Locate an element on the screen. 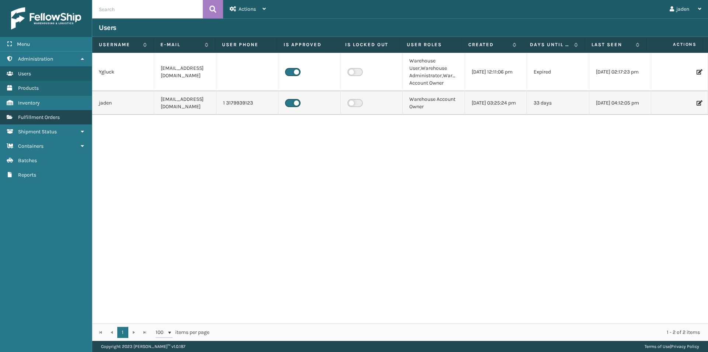  label: Is Approved is located at coordinates (308, 45).